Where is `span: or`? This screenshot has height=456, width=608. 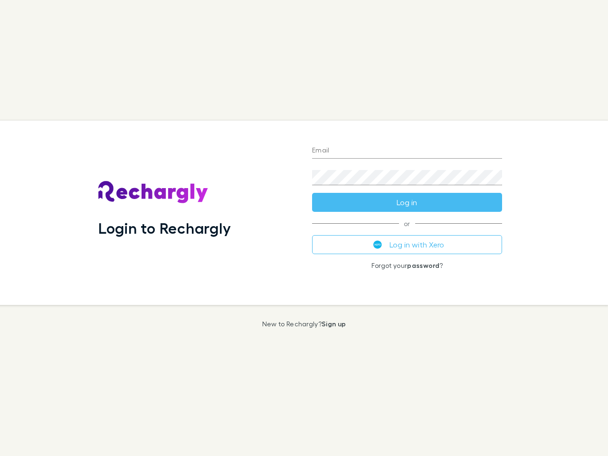
span: or is located at coordinates (407, 223).